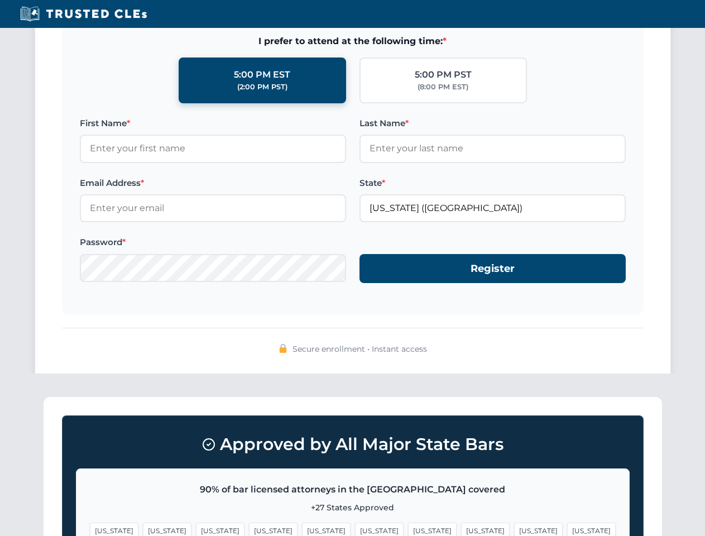  What do you see at coordinates (83, 14) in the screenshot?
I see `img: Trusted CLEs` at bounding box center [83, 14].